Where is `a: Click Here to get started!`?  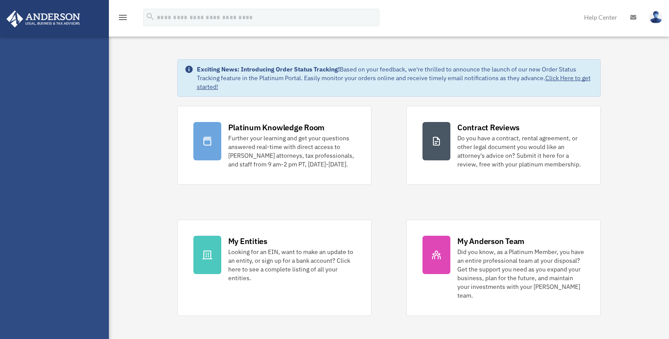 a: Click Here to get started! is located at coordinates (394, 82).